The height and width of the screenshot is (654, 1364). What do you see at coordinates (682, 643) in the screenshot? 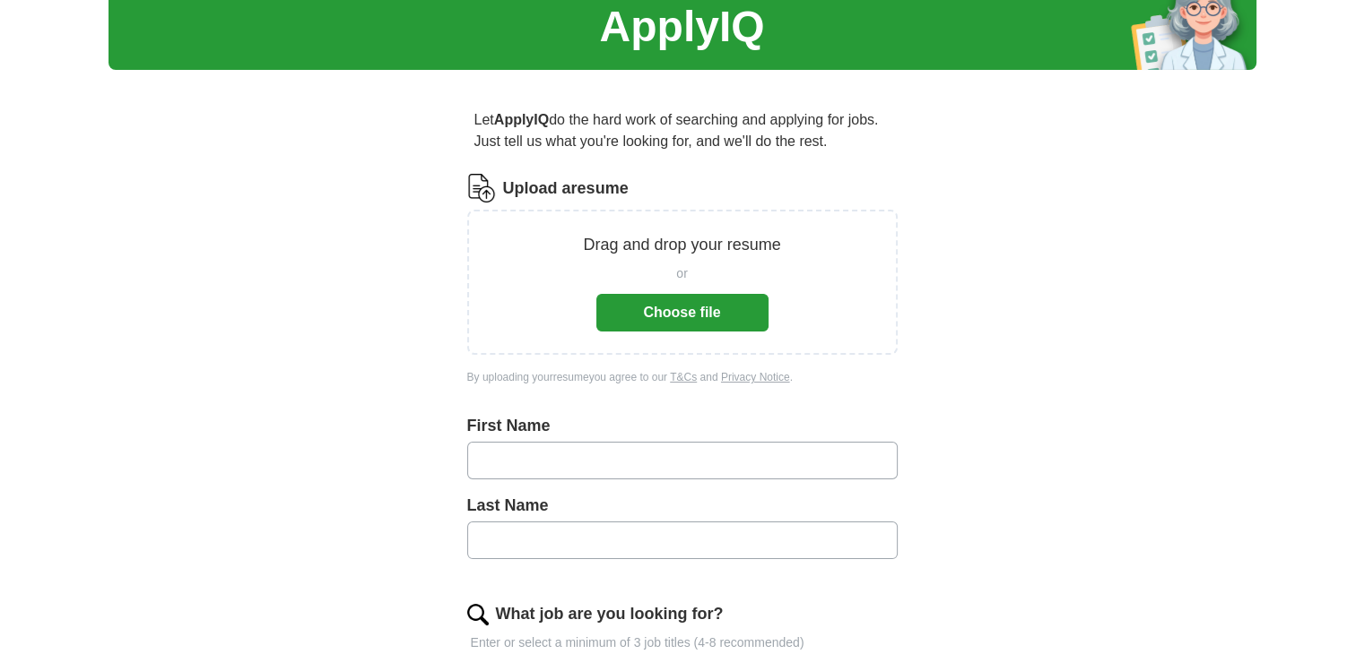
I see `p: Enter or select a minimum of 3 job titles (4-8 recommended)` at bounding box center [682, 643].